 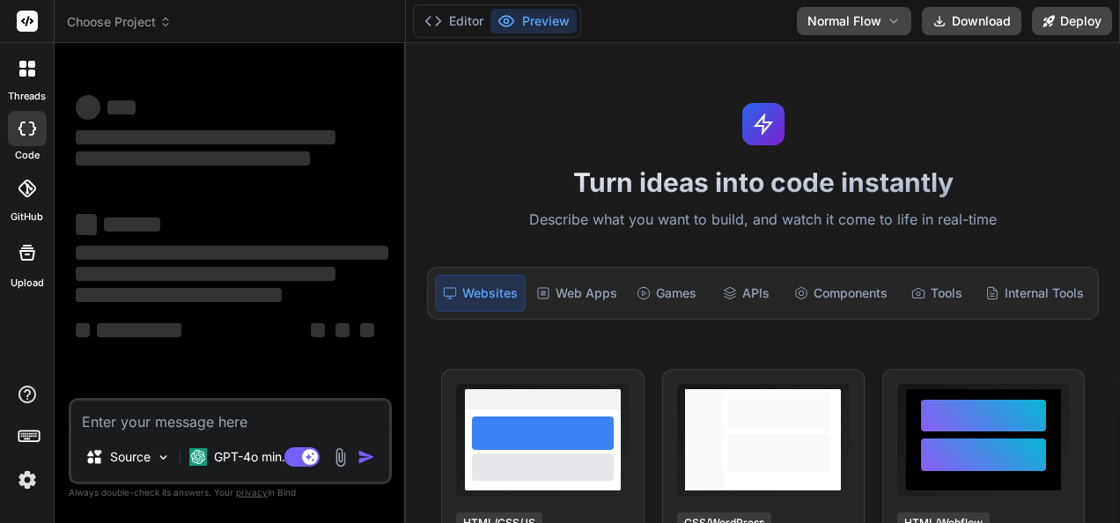 I want to click on img: Pick Models, so click(x=163, y=457).